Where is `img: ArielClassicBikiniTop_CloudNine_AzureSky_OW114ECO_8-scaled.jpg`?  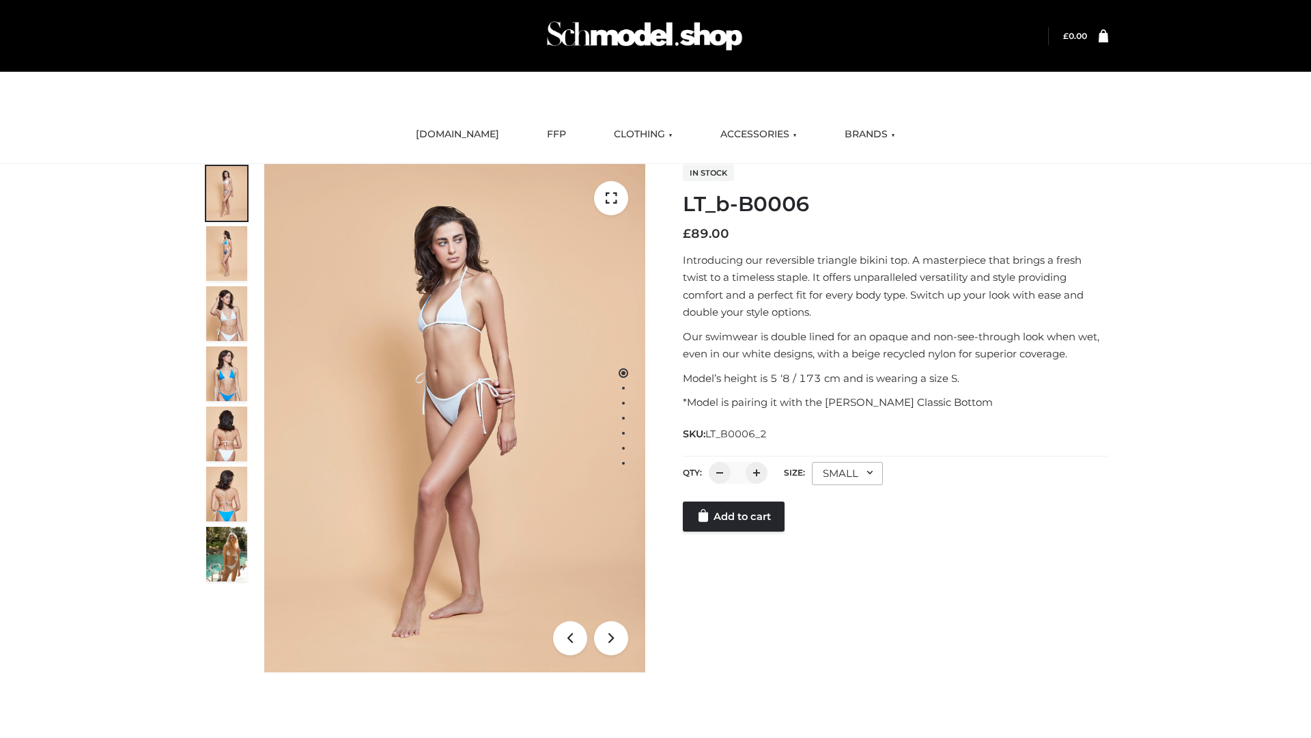
img: ArielClassicBikiniTop_CloudNine_AzureSky_OW114ECO_8-scaled.jpg is located at coordinates (227, 494).